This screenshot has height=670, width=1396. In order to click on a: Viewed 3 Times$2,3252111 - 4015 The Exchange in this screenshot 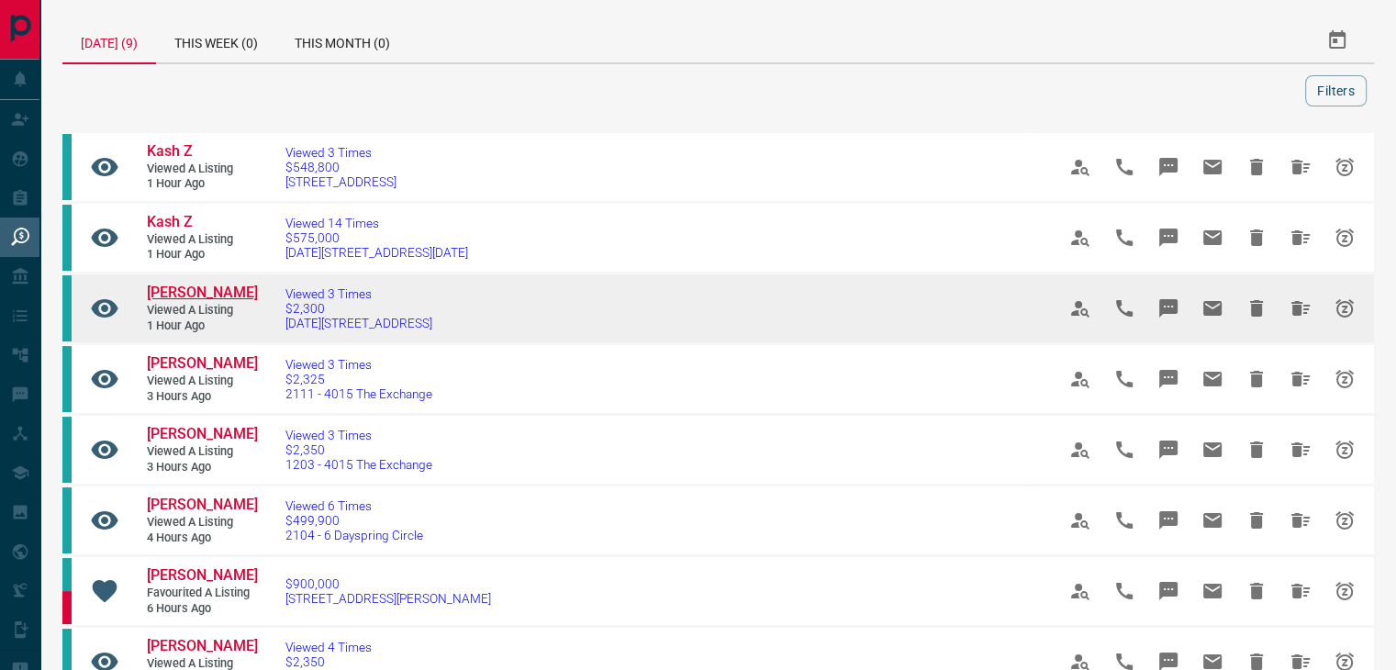, I will do `click(359, 379)`.